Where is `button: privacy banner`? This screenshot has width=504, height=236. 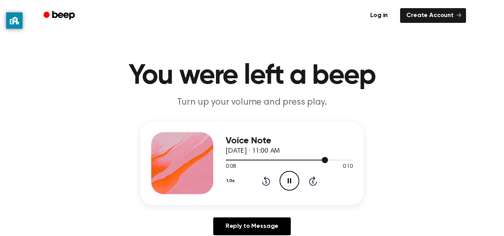 button: privacy banner is located at coordinates (14, 21).